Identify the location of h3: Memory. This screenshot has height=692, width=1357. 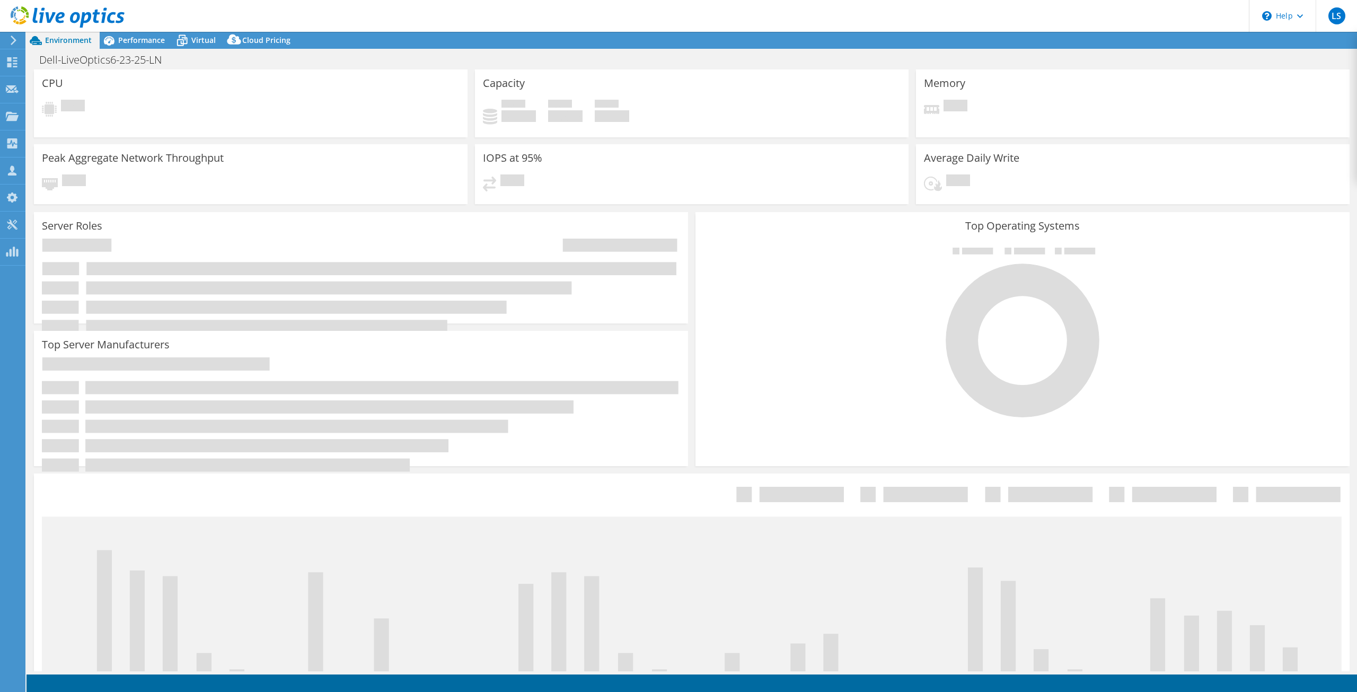
(944, 83).